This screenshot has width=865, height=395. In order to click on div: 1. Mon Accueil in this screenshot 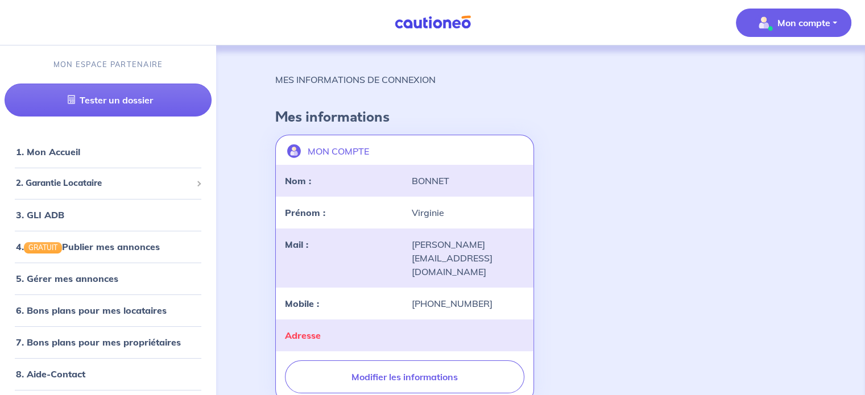, I will do `click(108, 152)`.